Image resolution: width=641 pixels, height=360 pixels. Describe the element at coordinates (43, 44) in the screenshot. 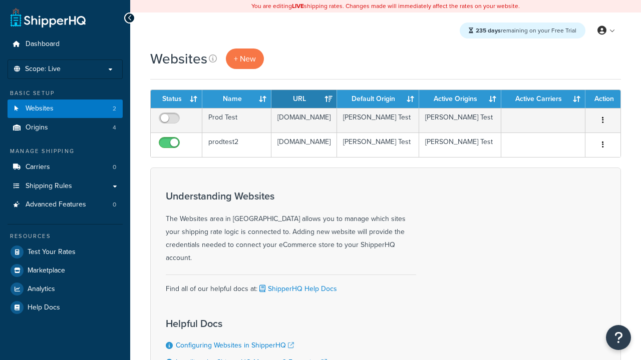

I see `span: Dashboard` at that location.